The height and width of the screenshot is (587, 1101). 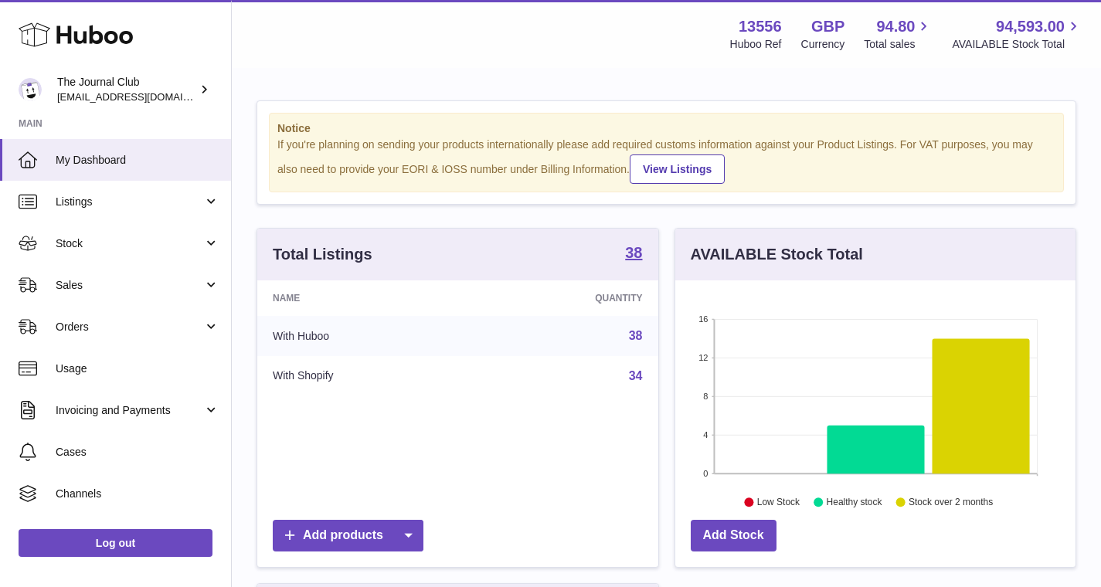 I want to click on span: Total sales, so click(x=897, y=44).